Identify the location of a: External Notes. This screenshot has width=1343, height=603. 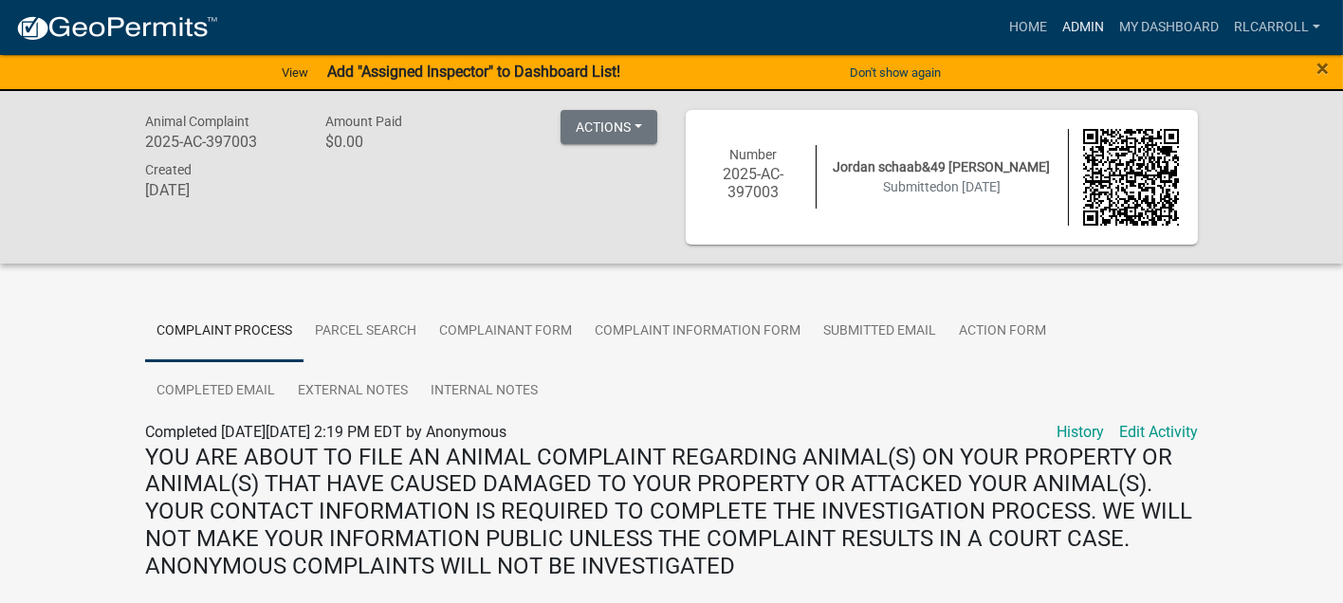
(353, 392).